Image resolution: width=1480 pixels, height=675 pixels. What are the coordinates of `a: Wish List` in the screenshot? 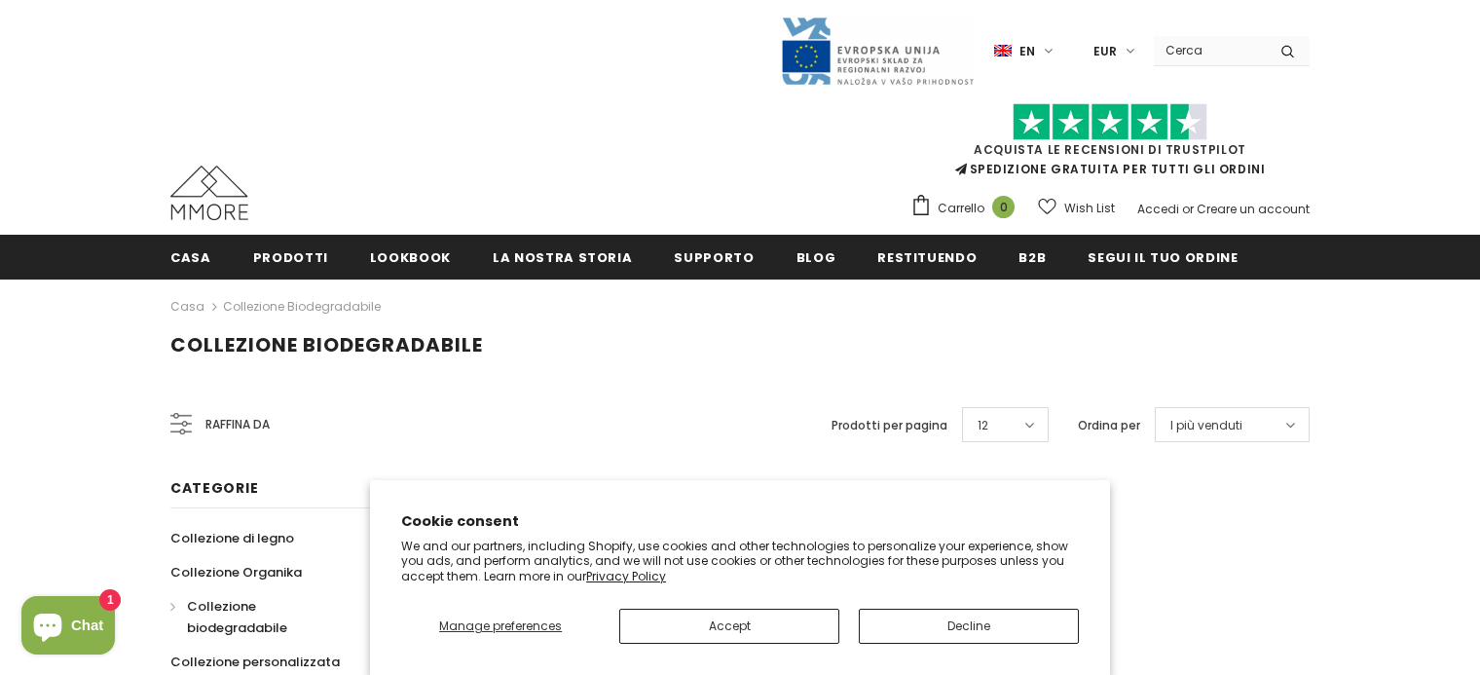 It's located at (1076, 207).